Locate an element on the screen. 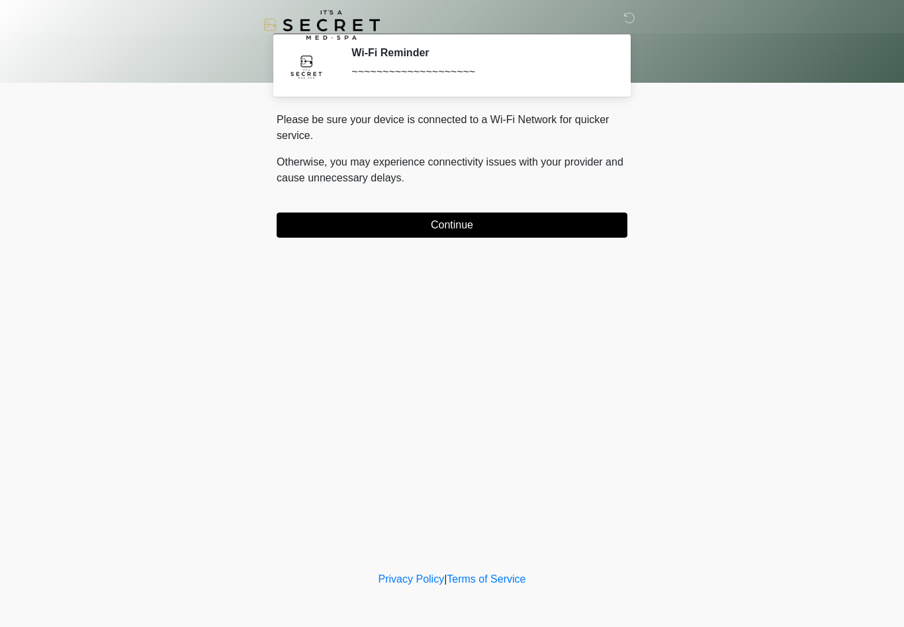 Image resolution: width=904 pixels, height=627 pixels. p: Please be sure your device is connected to a Wi-Fi Network for quicker service. is located at coordinates (452, 128).